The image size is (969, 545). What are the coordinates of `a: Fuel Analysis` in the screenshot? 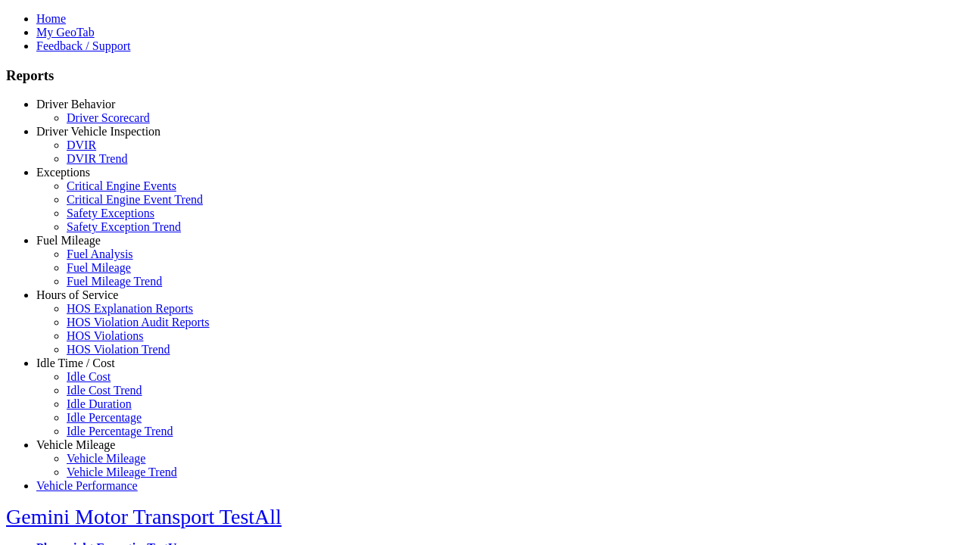 It's located at (100, 254).